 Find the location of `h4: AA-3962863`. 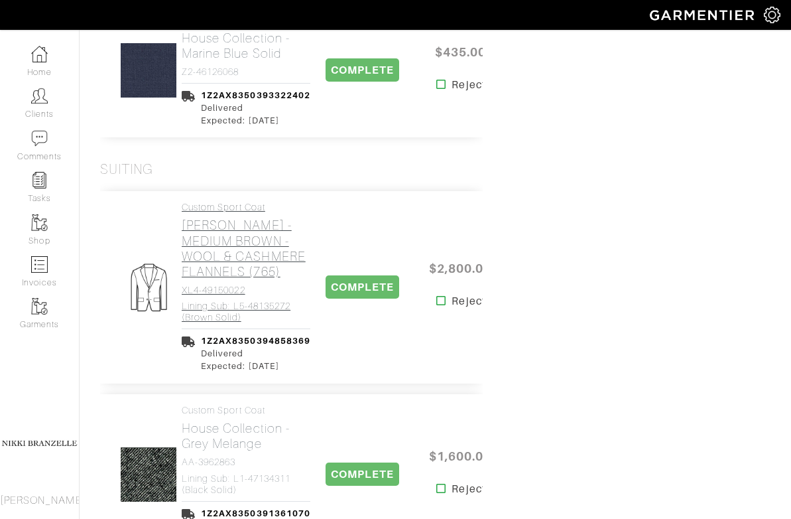

h4: AA-3962863 is located at coordinates (246, 462).